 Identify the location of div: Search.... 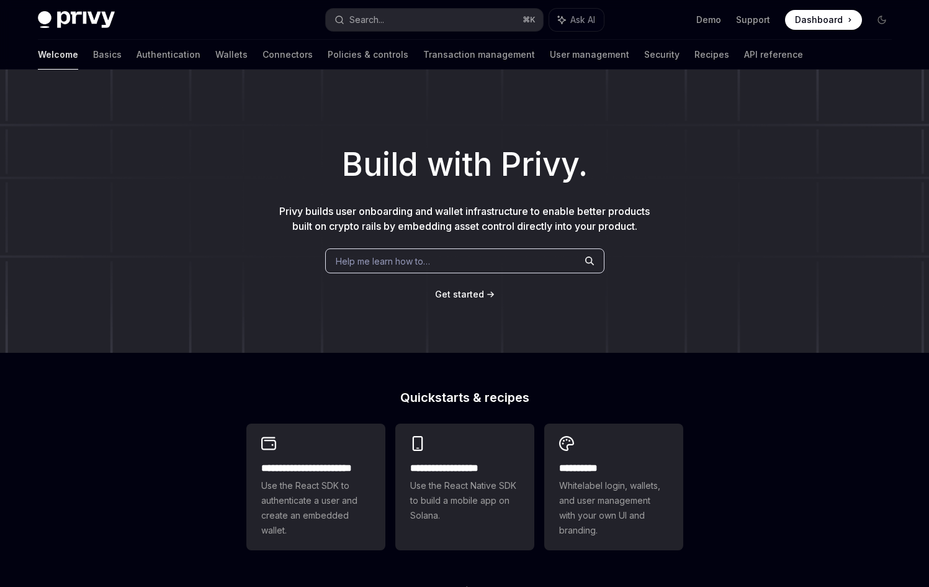
(367, 20).